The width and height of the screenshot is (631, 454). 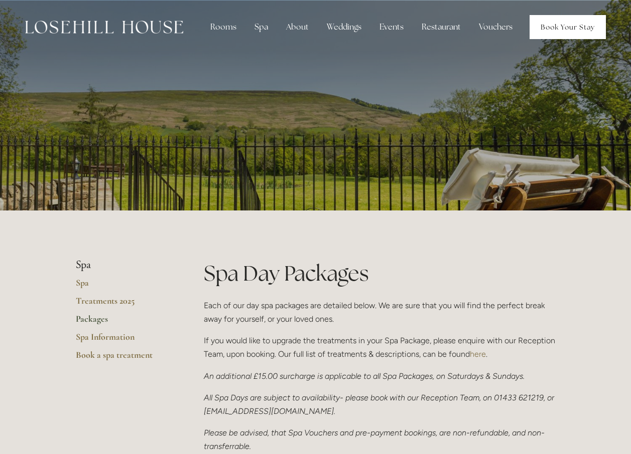 What do you see at coordinates (123, 265) in the screenshot?
I see `li: Spa` at bounding box center [123, 265].